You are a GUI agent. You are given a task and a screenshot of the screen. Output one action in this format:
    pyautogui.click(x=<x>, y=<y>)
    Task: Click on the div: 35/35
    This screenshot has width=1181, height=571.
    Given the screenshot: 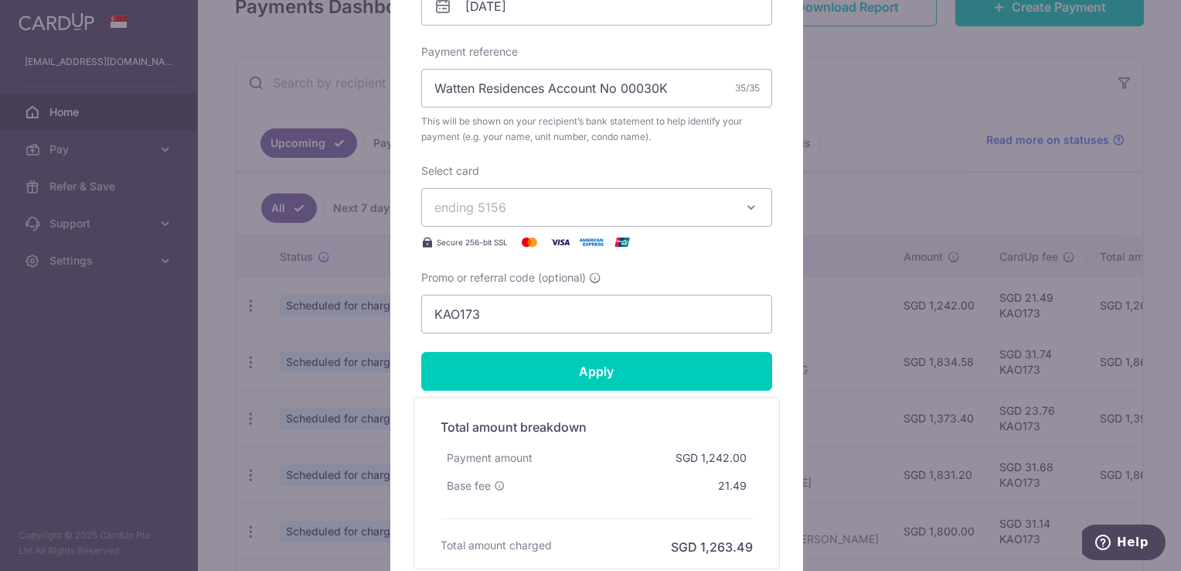 What is the action you would take?
    pyautogui.click(x=748, y=88)
    